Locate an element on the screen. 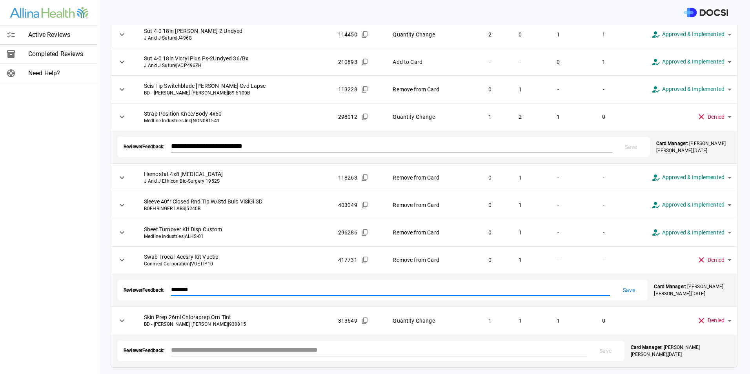  span: 417731 is located at coordinates (348, 260).